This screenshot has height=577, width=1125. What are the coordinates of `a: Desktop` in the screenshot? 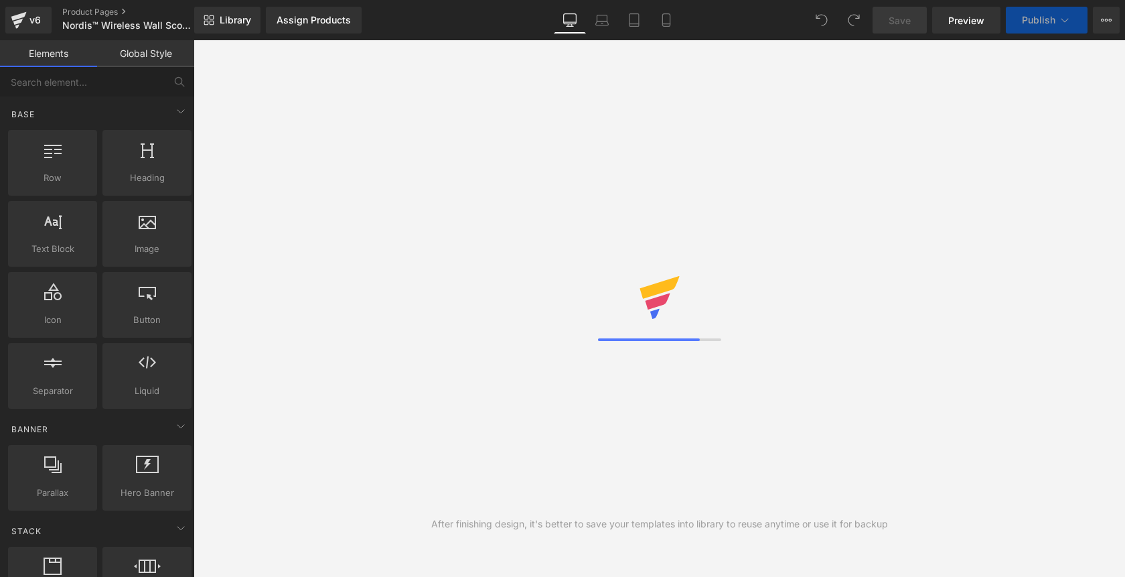 It's located at (570, 20).